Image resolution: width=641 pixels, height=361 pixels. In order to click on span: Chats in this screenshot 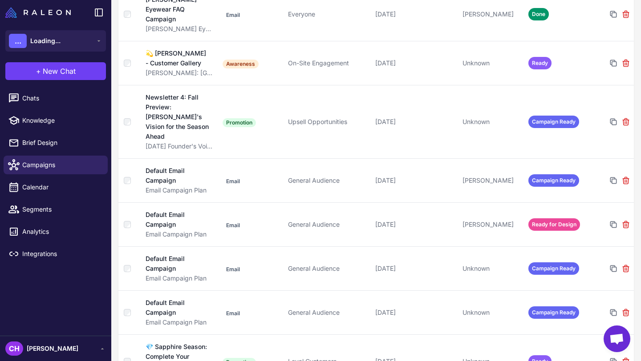, I will do `click(61, 98)`.